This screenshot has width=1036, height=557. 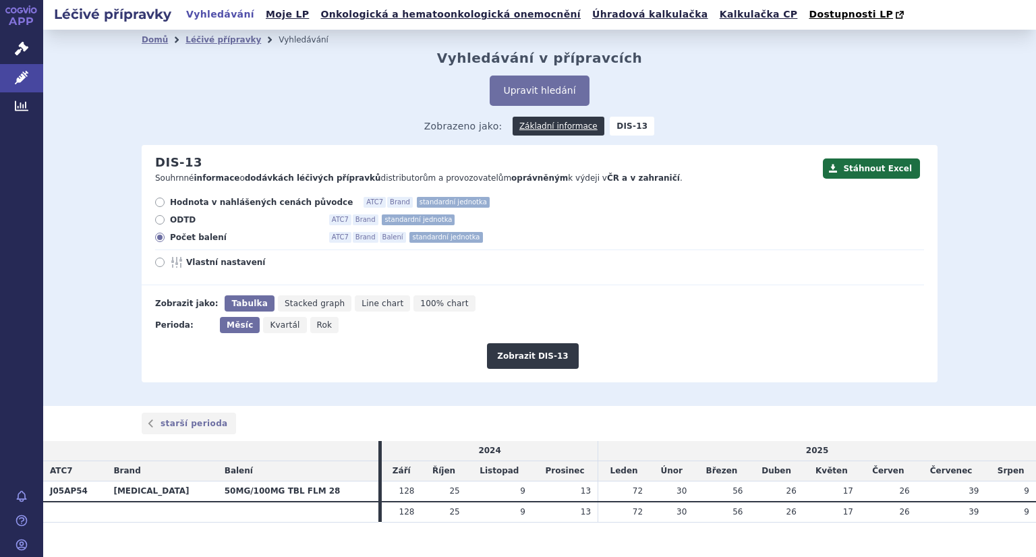 What do you see at coordinates (489, 450) in the screenshot?
I see `td: 2024` at bounding box center [489, 450].